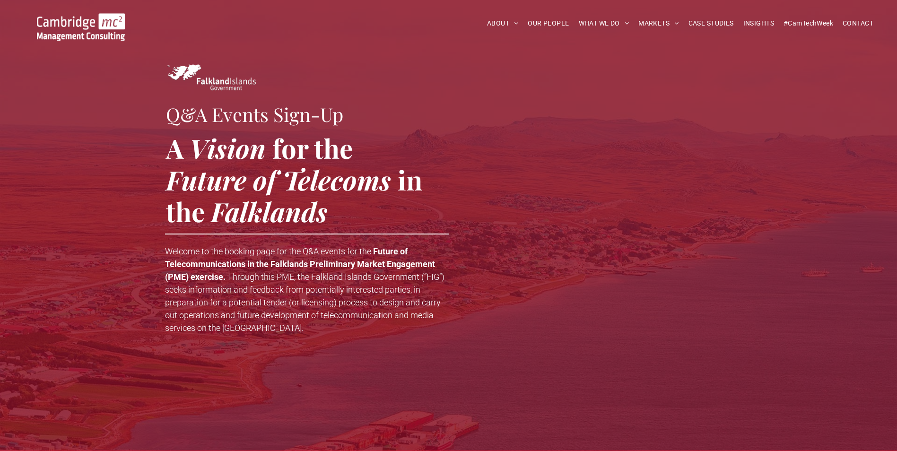 Image resolution: width=897 pixels, height=451 pixels. I want to click on span: Vision, so click(227, 148).